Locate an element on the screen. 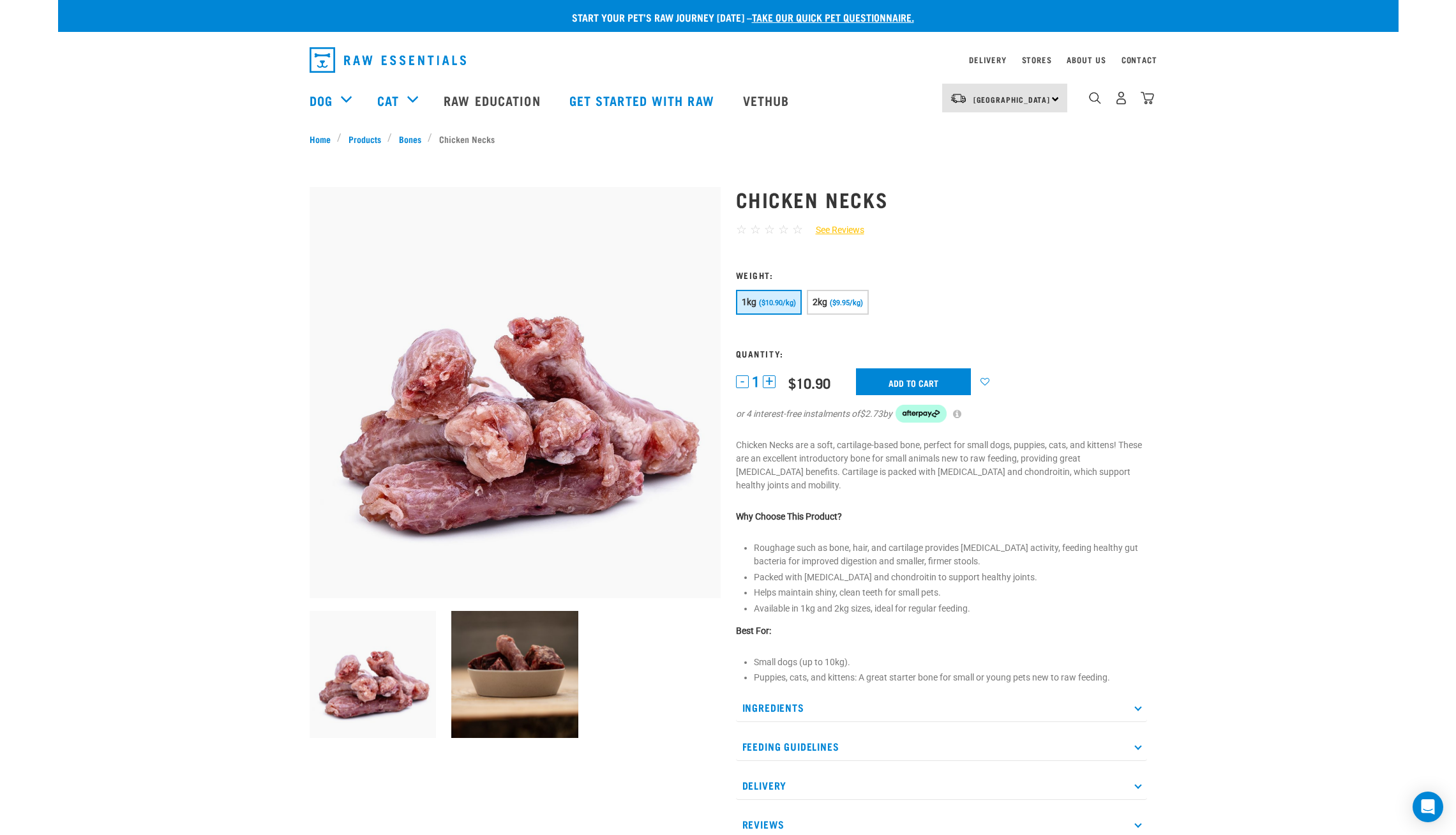 Image resolution: width=1456 pixels, height=835 pixels. a: Contact is located at coordinates (1140, 59).